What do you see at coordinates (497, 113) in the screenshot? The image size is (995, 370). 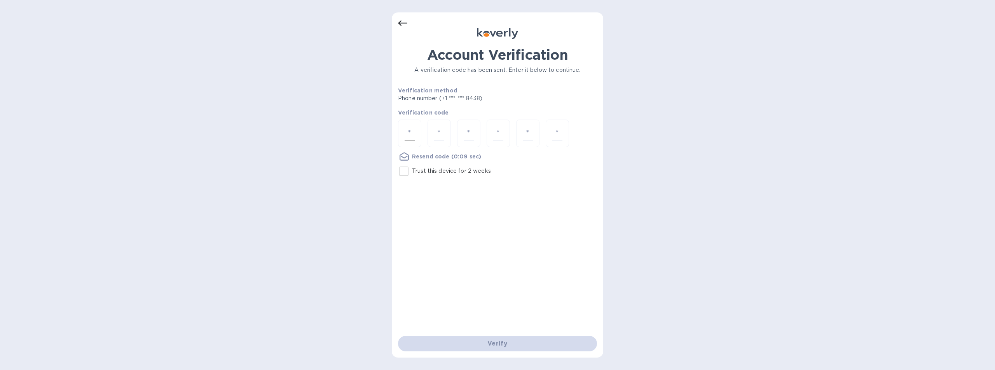 I see `p: Verification code` at bounding box center [497, 113].